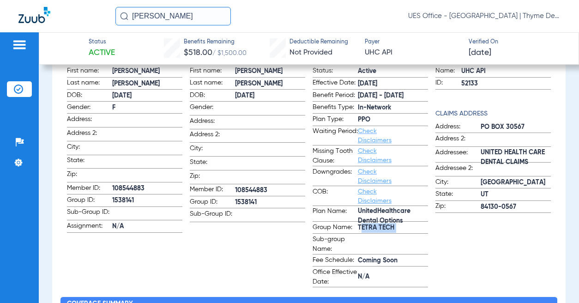 This screenshot has width=579, height=303. What do you see at coordinates (311, 53) in the screenshot?
I see `span: Not Provided` at bounding box center [311, 53].